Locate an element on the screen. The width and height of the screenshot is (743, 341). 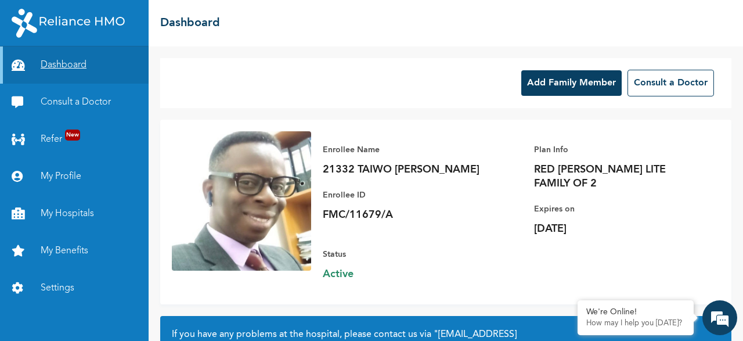
textarea: Type your message and hit 'Enter' is located at coordinates (113, 262).